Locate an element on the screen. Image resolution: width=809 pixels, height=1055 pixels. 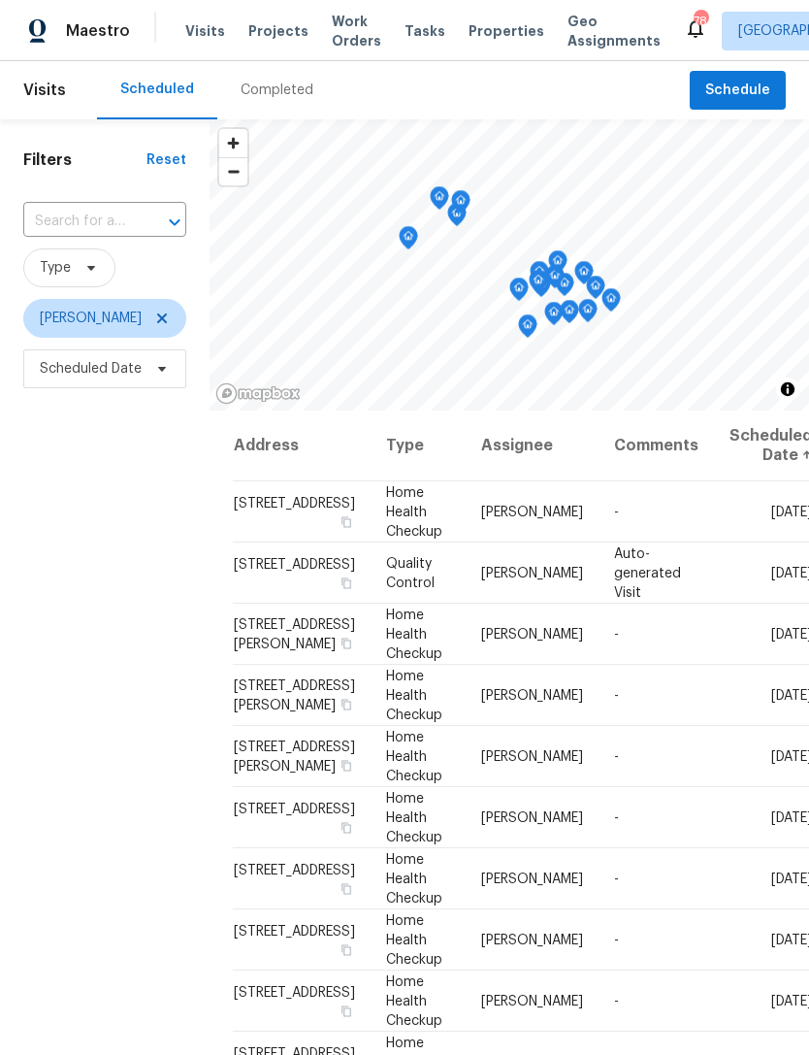
span: Tasks is located at coordinates (425, 31).